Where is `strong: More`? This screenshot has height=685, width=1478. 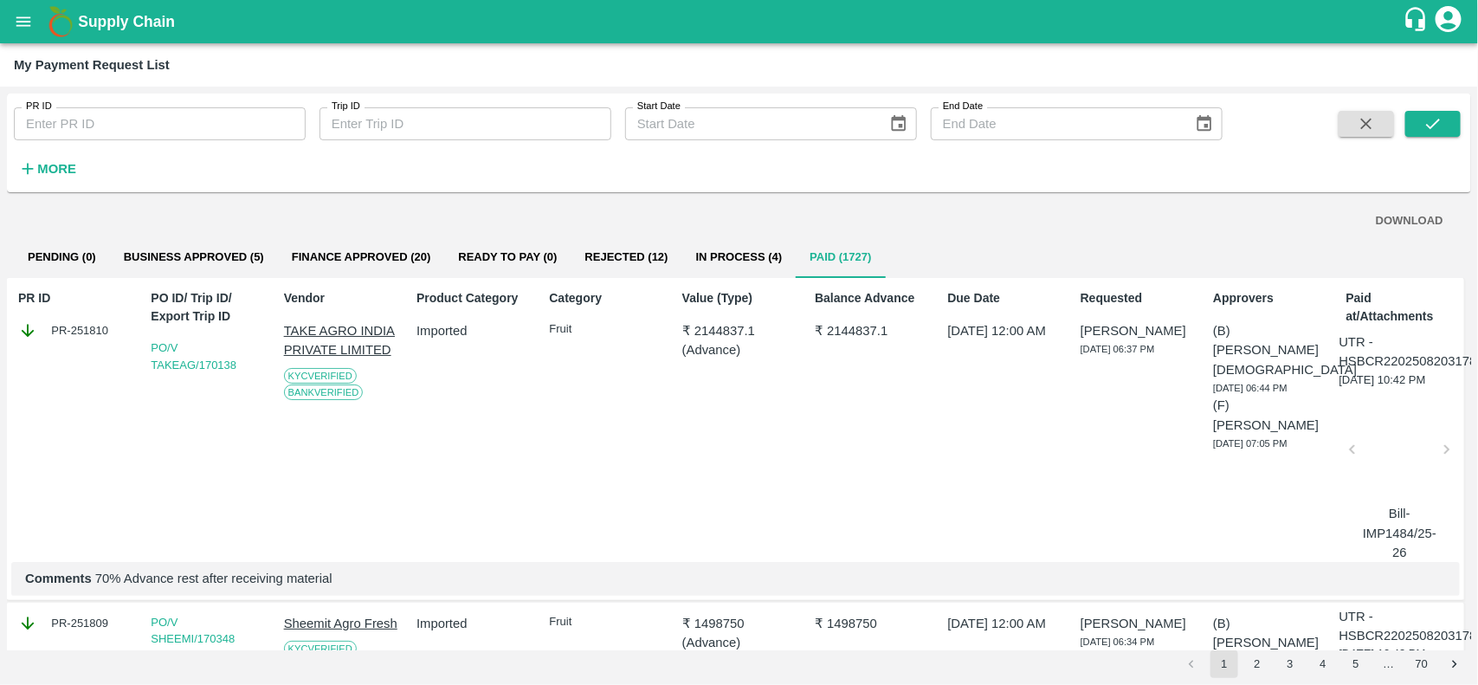
strong: More is located at coordinates (56, 169).